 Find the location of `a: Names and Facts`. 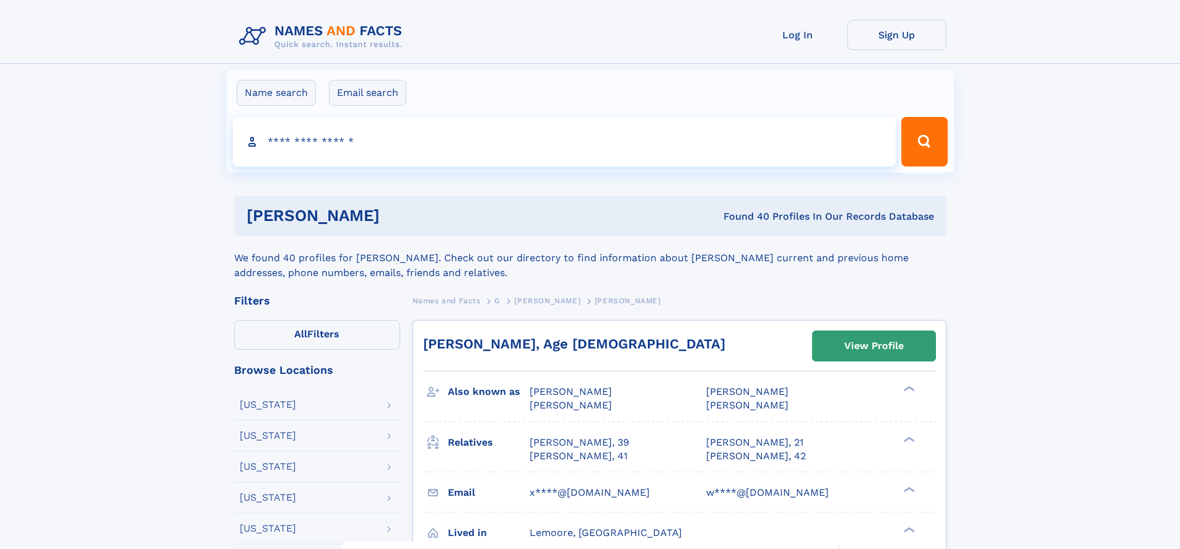

a: Names and Facts is located at coordinates (447, 300).